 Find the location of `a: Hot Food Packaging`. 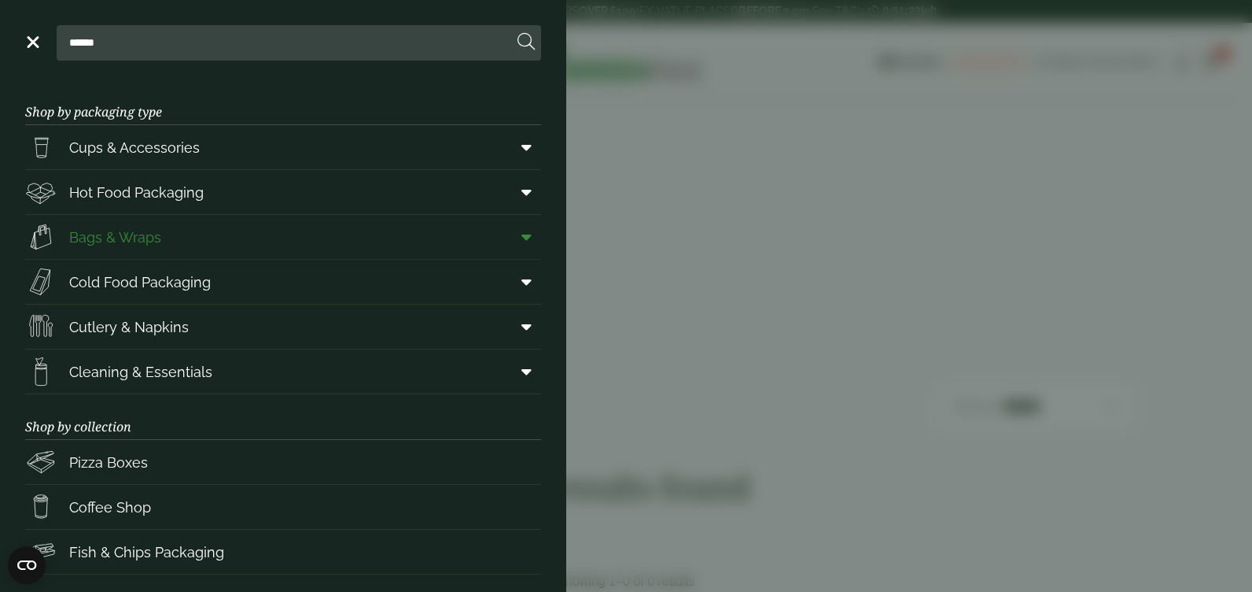

a: Hot Food Packaging is located at coordinates (283, 192).